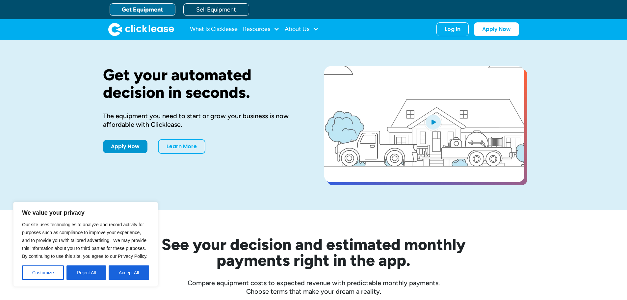 The width and height of the screenshot is (627, 300). Describe the element at coordinates (261, 29) in the screenshot. I see `div: Resources` at that location.